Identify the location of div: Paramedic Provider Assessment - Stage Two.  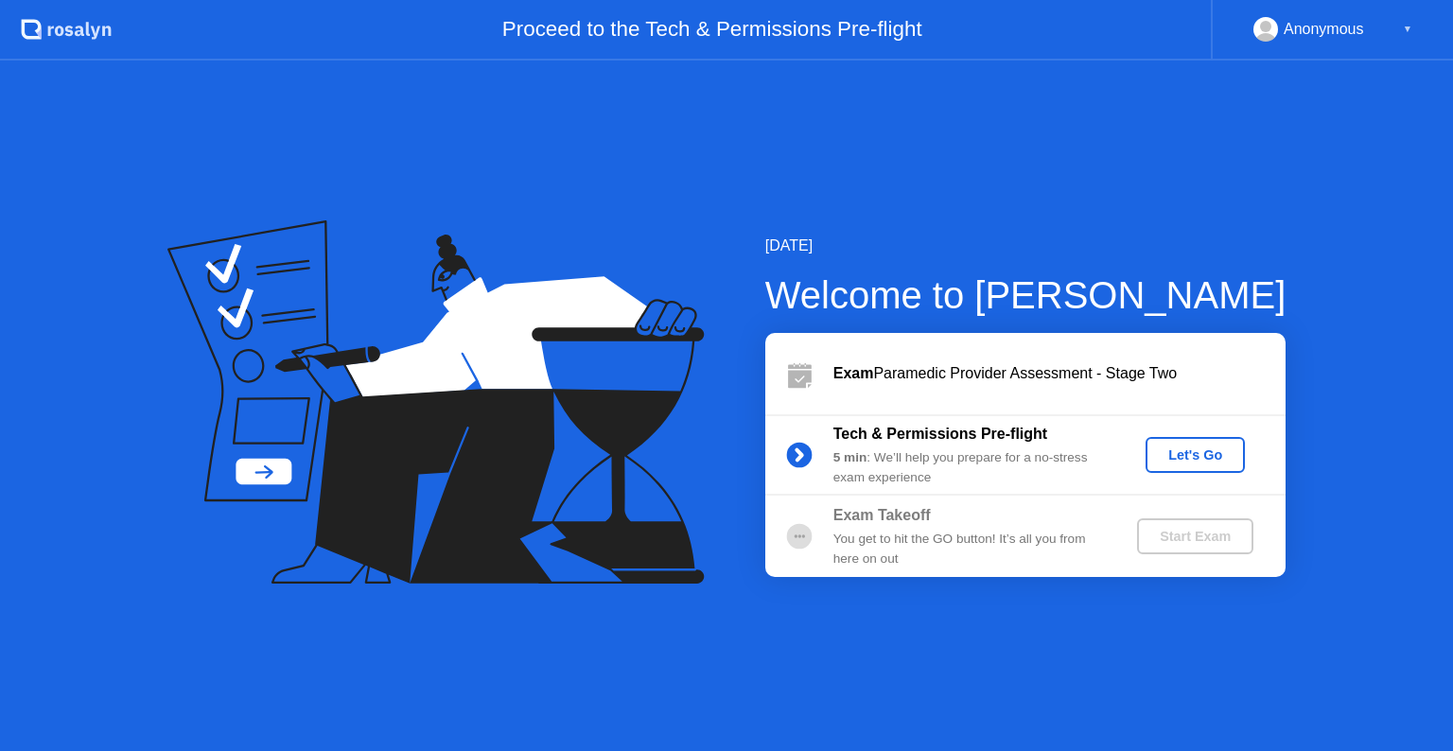
(1059, 374).